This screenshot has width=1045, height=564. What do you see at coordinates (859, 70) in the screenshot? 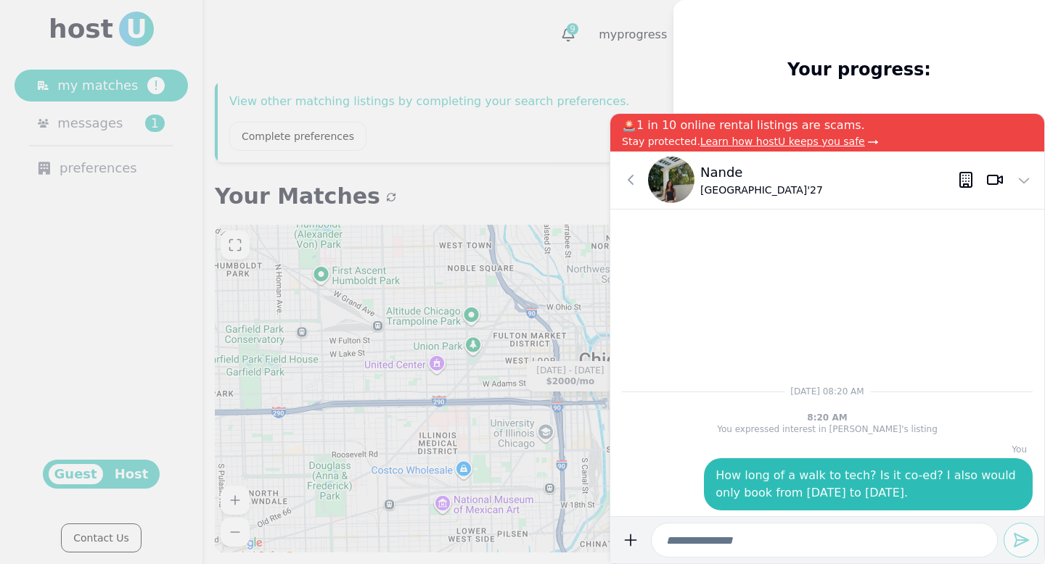
I see `p: Your progress:` at bounding box center [859, 70].